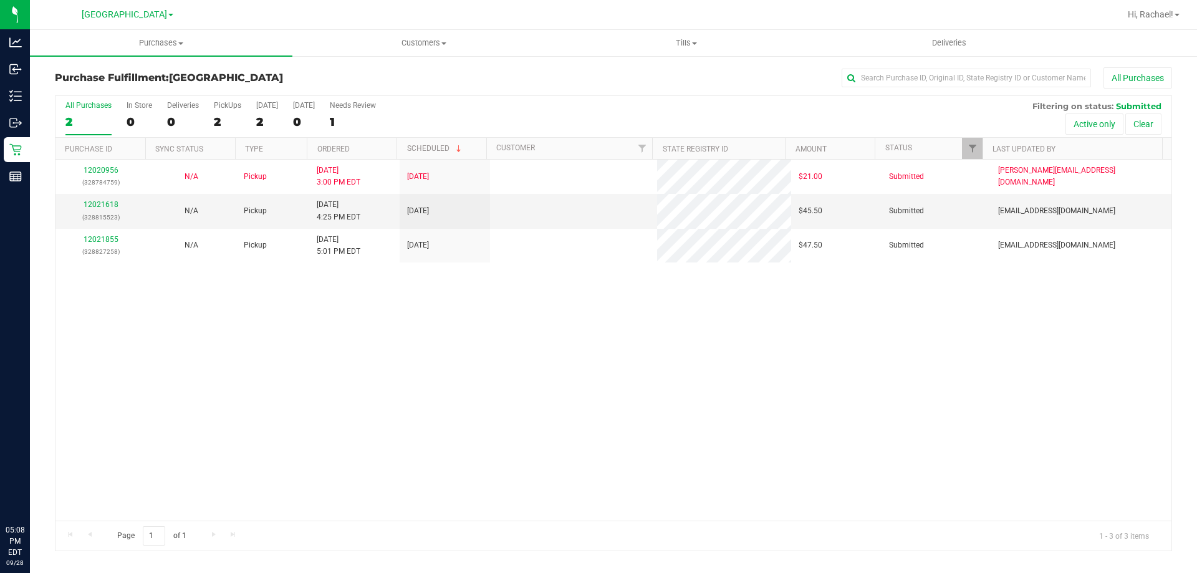 The width and height of the screenshot is (1197, 573). Describe the element at coordinates (183, 105) in the screenshot. I see `div: Deliveries` at that location.